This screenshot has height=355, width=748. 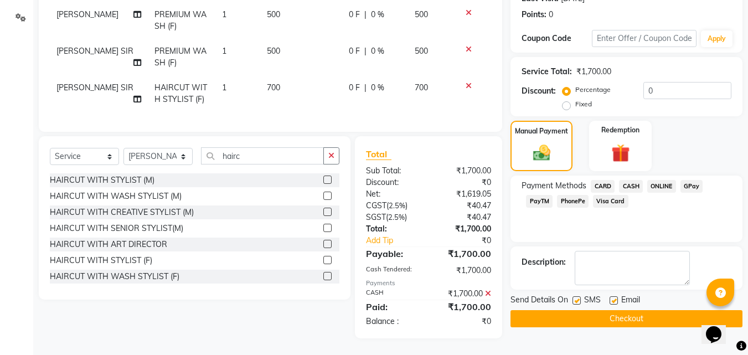 What do you see at coordinates (584, 104) in the screenshot?
I see `label: Fixed` at bounding box center [584, 104].